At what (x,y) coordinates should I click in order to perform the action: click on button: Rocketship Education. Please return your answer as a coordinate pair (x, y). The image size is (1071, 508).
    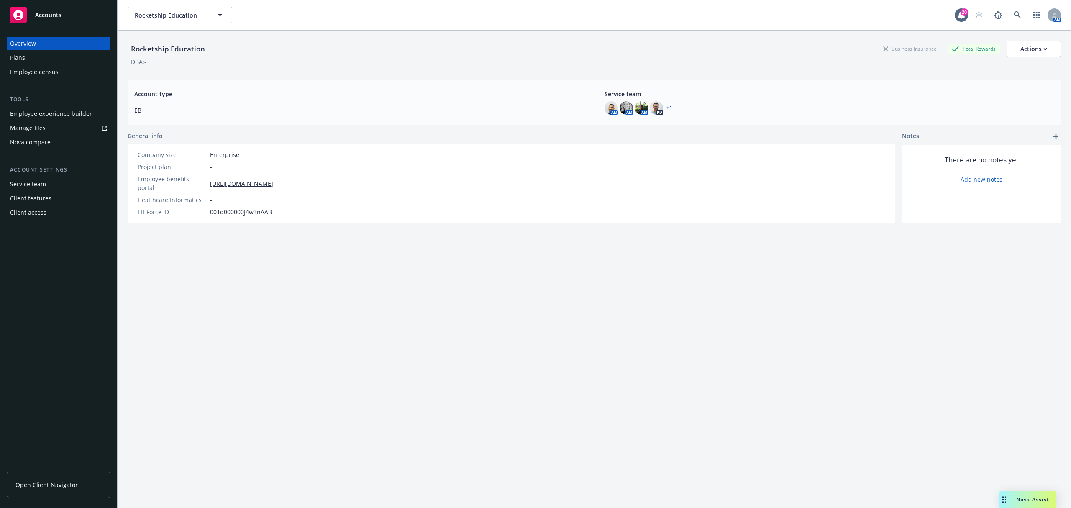
    Looking at the image, I should click on (180, 15).